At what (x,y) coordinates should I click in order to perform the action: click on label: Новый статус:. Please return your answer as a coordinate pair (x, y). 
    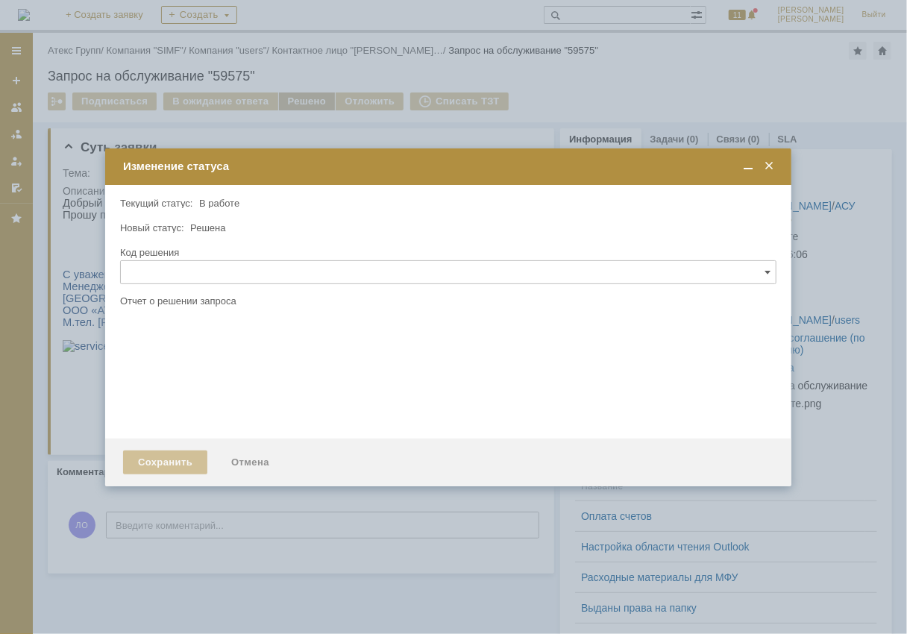
    Looking at the image, I should click on (152, 228).